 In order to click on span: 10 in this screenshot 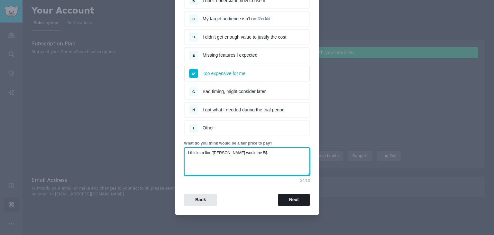, I will do `click(308, 180)`.